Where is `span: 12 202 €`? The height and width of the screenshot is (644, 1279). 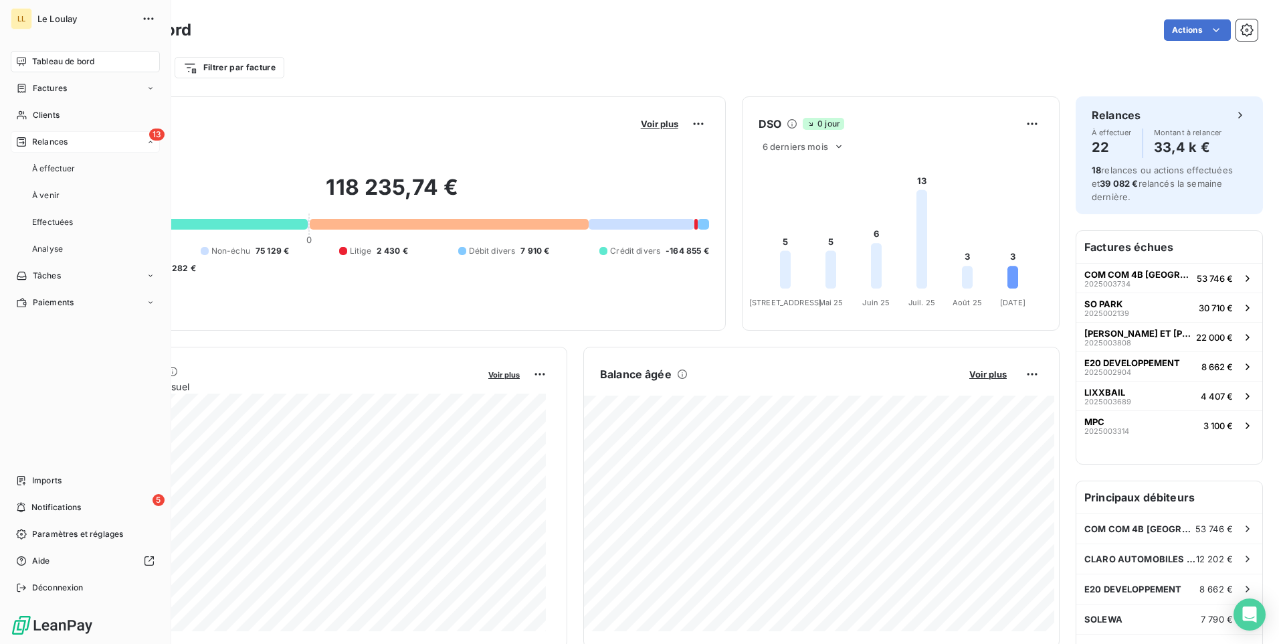
span: 12 202 € is located at coordinates (1215, 559).